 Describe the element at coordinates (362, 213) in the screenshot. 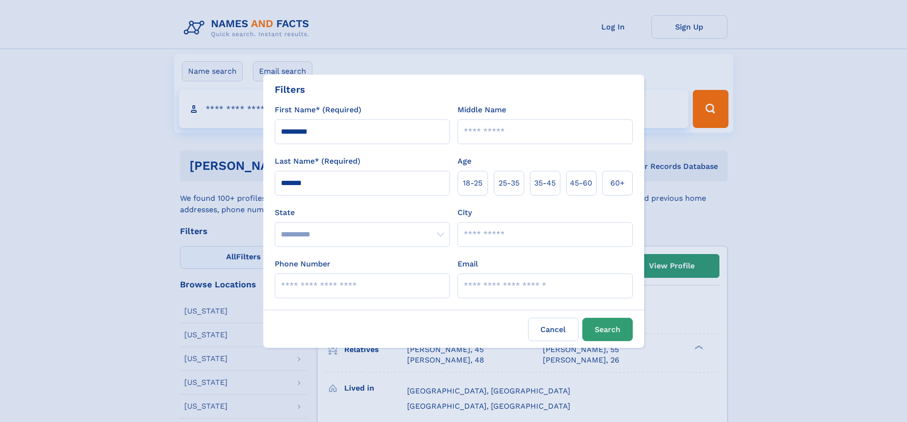

I see `label: State` at that location.